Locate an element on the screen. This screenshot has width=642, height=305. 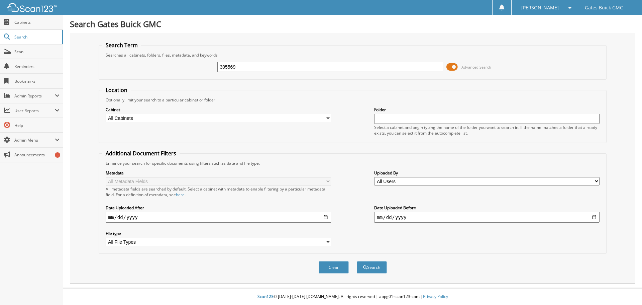
label: Date Uploaded After is located at coordinates (218, 207).